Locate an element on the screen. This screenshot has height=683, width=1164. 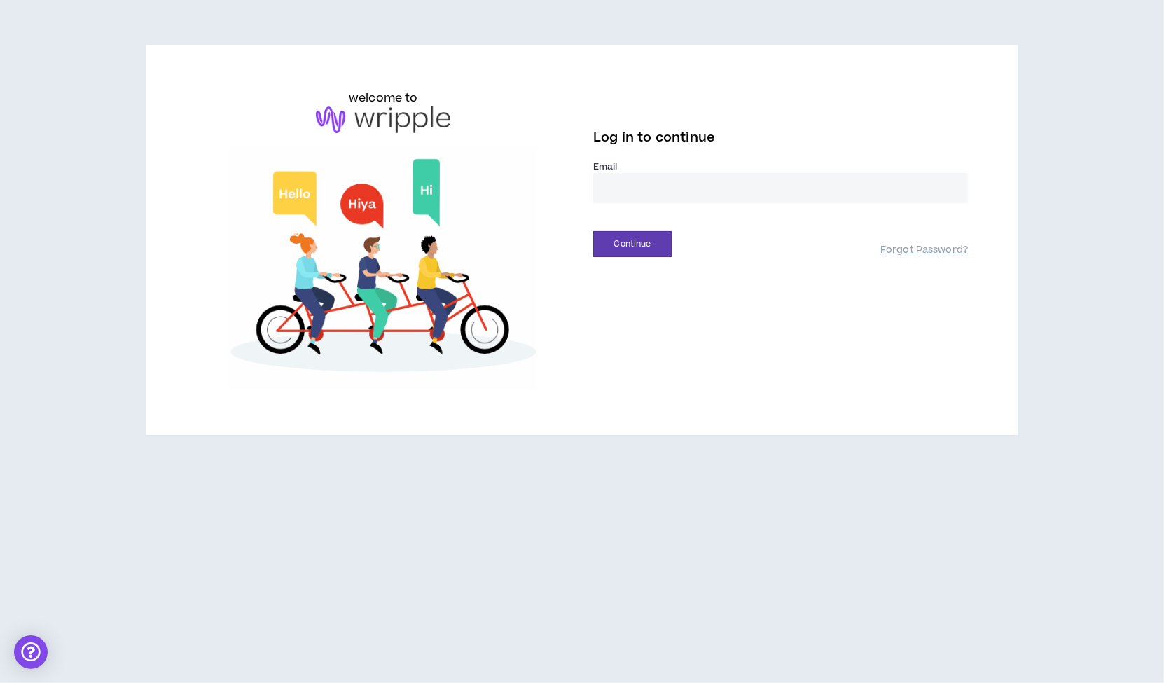
span: Log in to continue is located at coordinates (654, 137).